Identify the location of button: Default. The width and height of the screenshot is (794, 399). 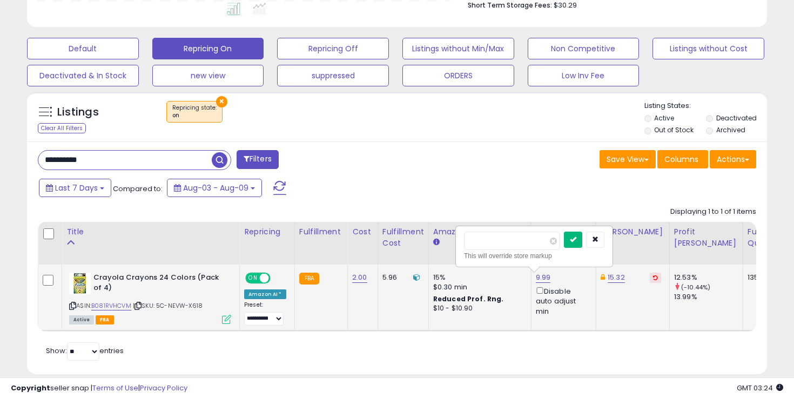
(83, 49).